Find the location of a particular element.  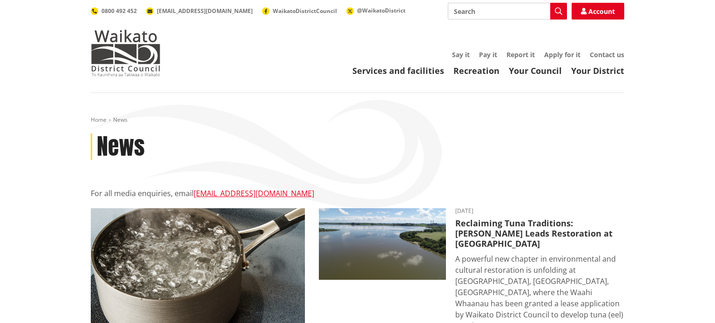

span: 0800 492 452 is located at coordinates (119, 11).